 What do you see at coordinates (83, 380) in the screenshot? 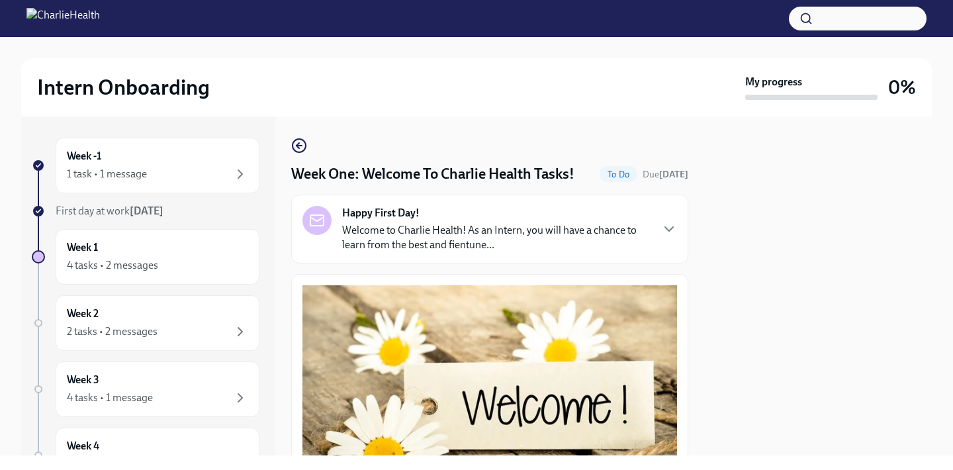
I see `h6: Week 3` at bounding box center [83, 380].